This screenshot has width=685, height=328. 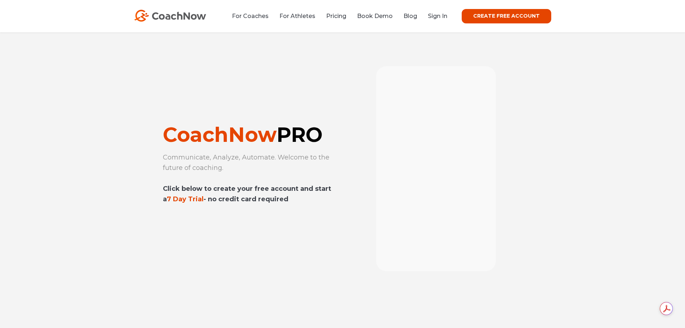 What do you see at coordinates (247, 194) in the screenshot?
I see `strong: Click below to create your free account and start a` at bounding box center [247, 194].